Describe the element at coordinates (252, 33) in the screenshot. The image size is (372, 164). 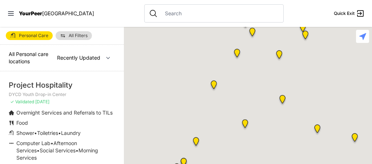
I see `div: The Cathedral Church of St. John the Divine` at that location.